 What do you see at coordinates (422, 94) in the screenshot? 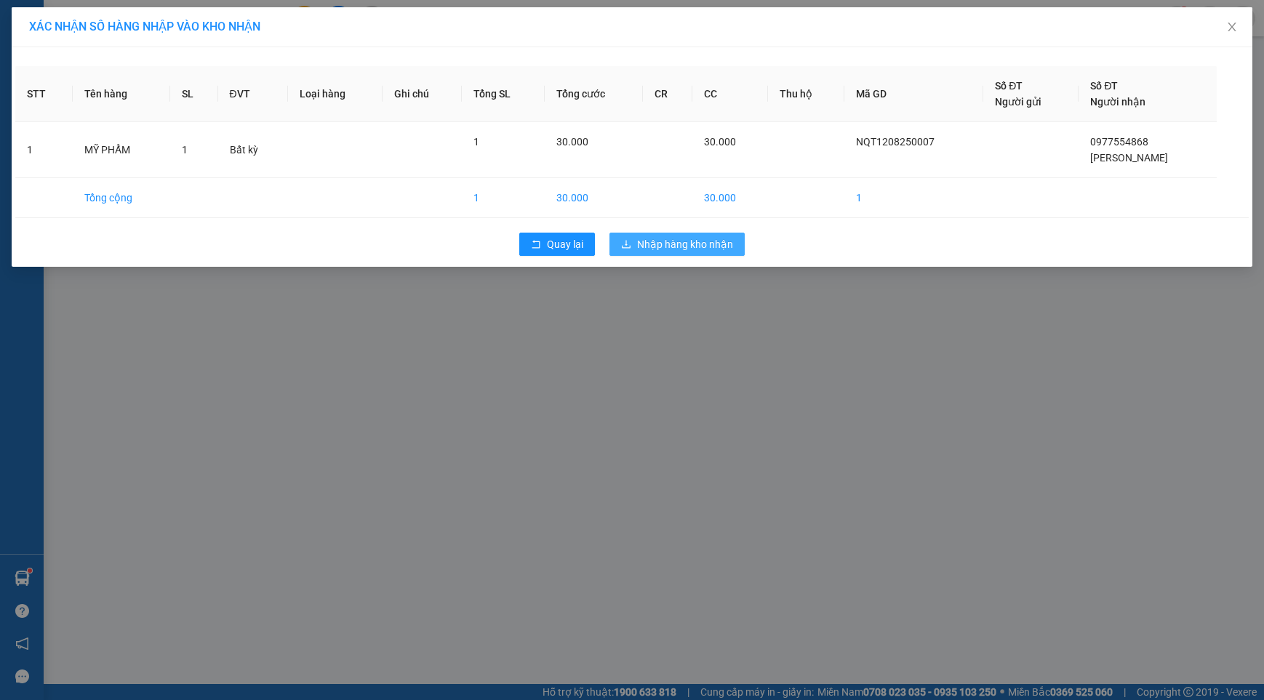
I see `th: Ghi chú` at bounding box center [422, 94].